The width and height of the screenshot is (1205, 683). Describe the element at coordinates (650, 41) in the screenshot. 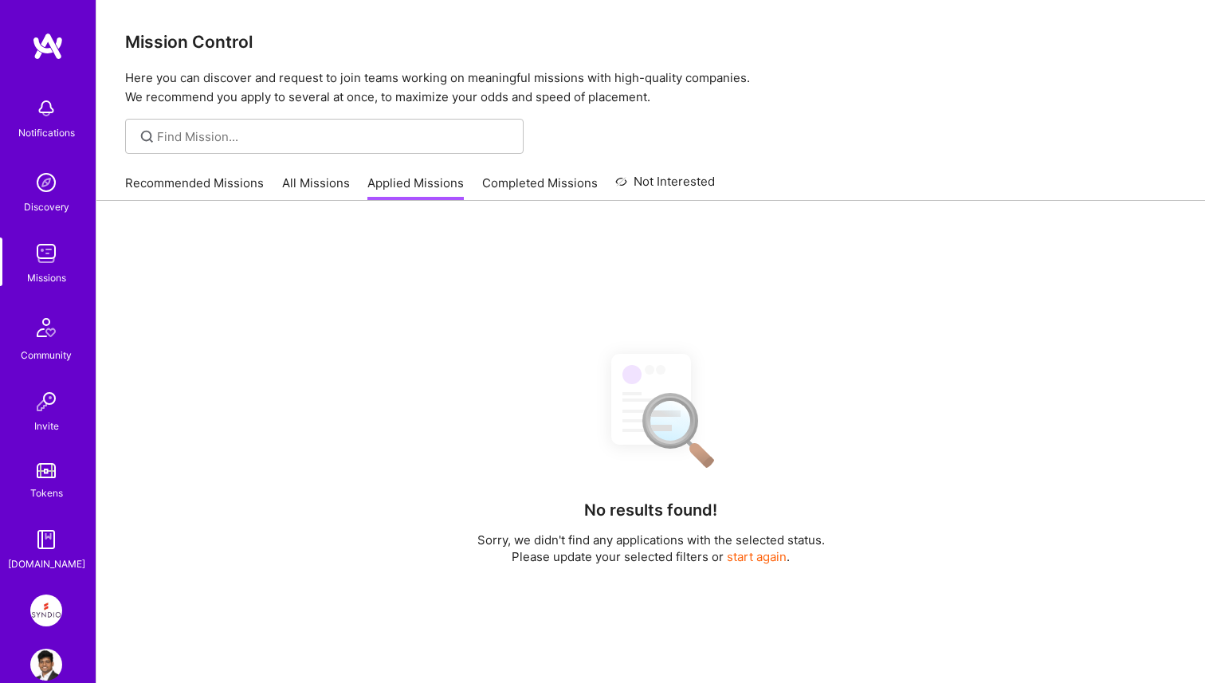

I see `h3: Mission Control` at that location.